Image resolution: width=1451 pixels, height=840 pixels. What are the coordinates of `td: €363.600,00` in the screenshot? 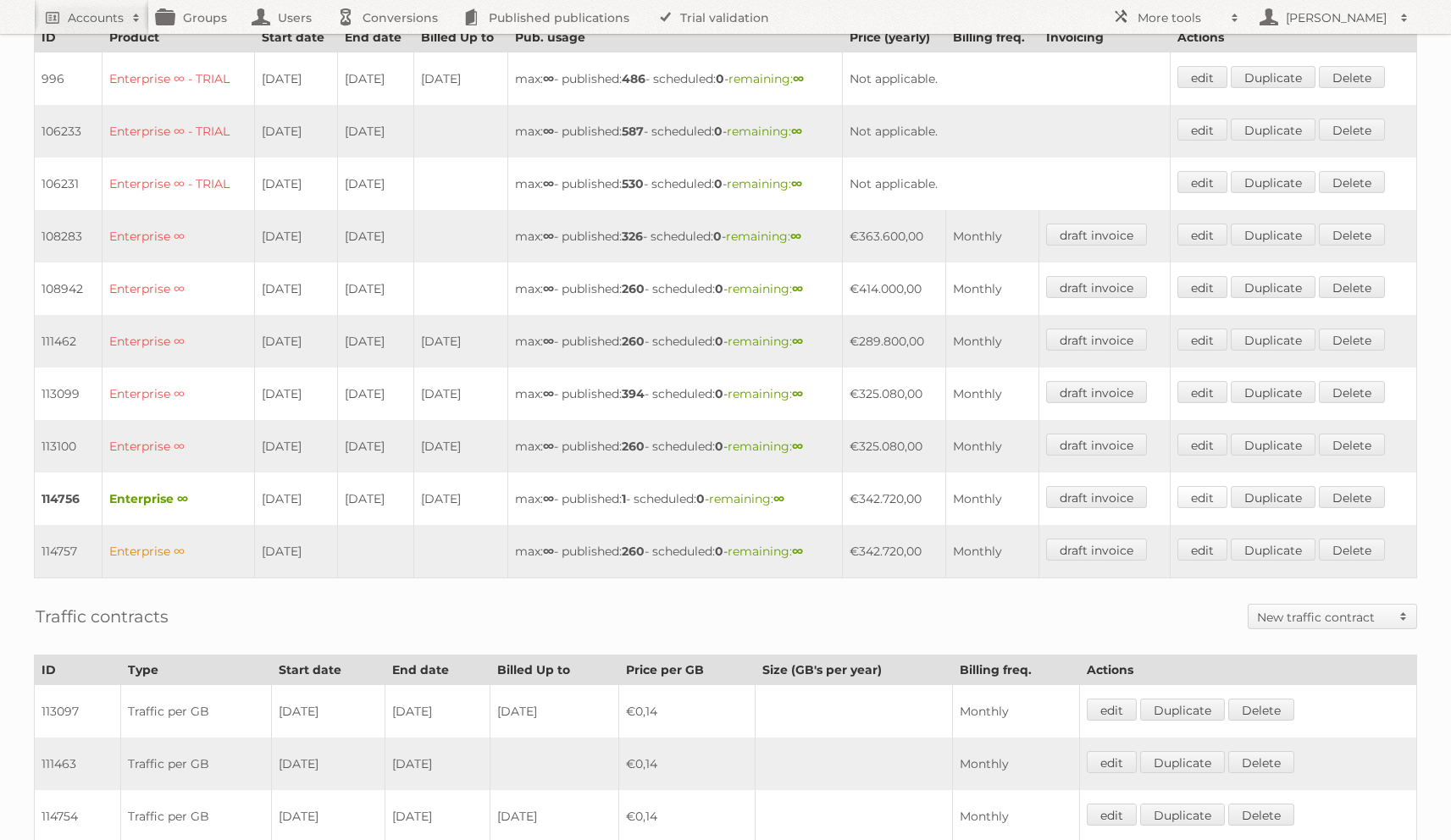 It's located at (894, 237).